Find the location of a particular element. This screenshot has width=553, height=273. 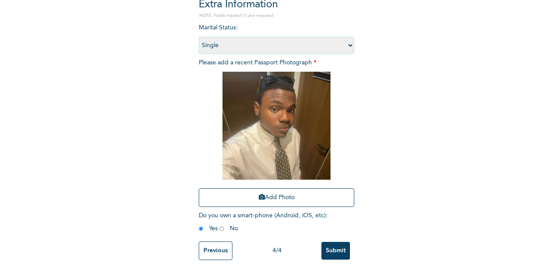

input: Submit is located at coordinates (336, 250).